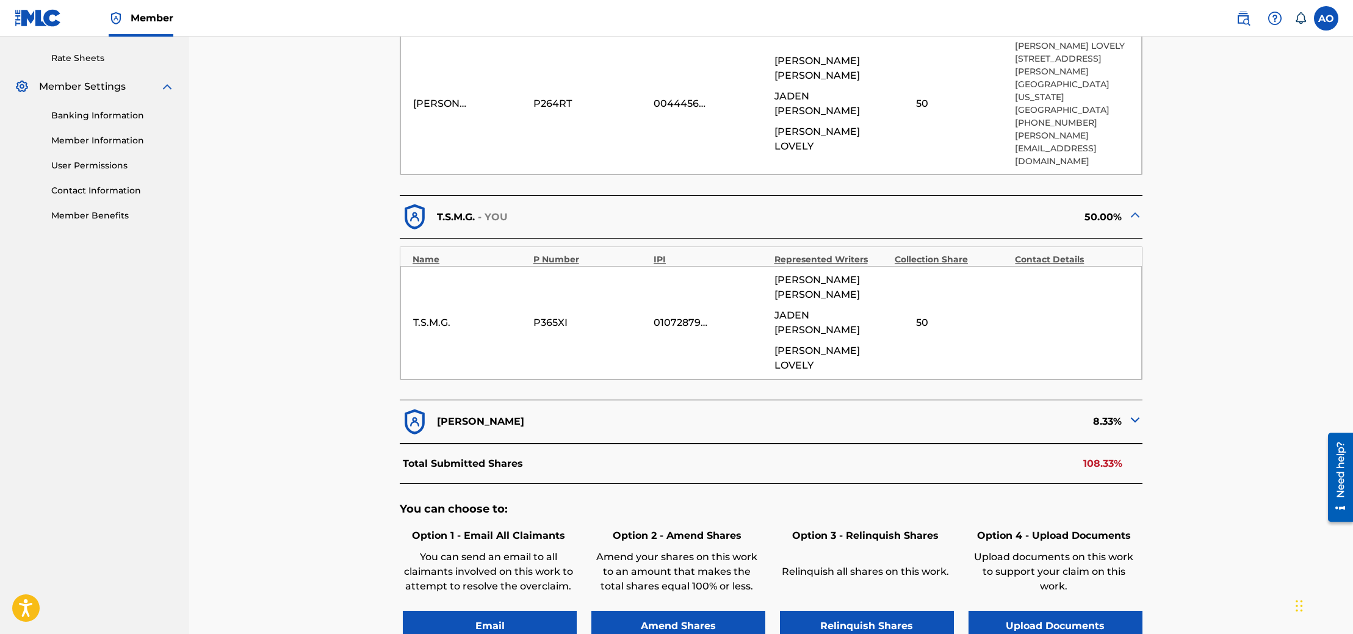 This screenshot has height=634, width=1353. I want to click on div: P Number, so click(590, 259).